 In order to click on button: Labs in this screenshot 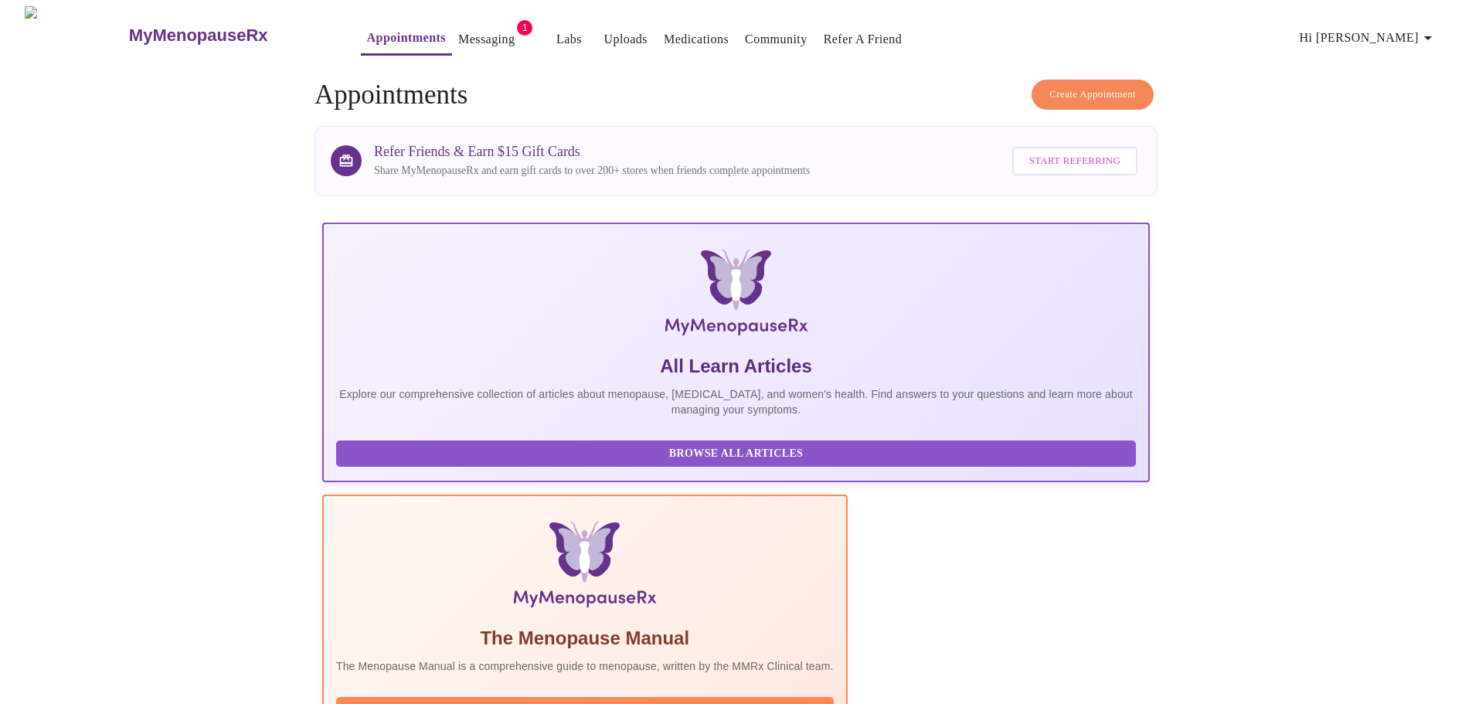, I will do `click(569, 39)`.